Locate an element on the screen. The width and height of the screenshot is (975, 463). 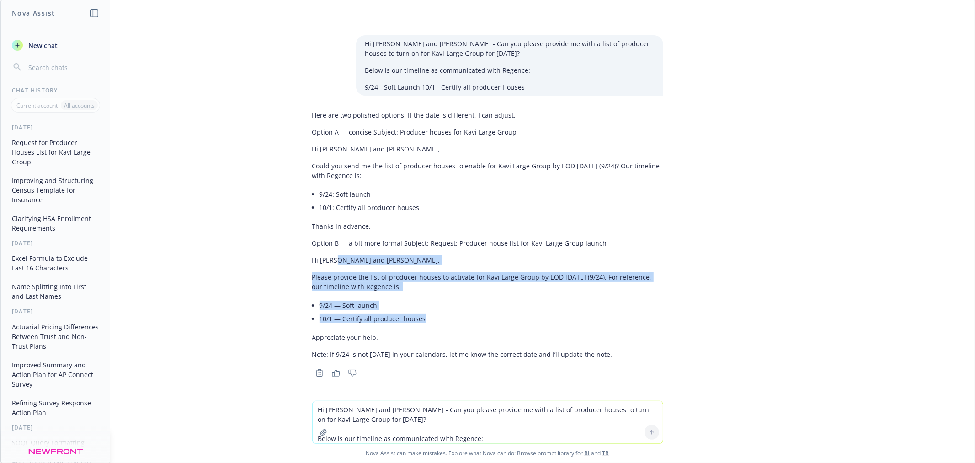
span: Nova Assist can make mistakes. Explore what Nova can do: Browse prompt library for and is located at coordinates (487, 453).